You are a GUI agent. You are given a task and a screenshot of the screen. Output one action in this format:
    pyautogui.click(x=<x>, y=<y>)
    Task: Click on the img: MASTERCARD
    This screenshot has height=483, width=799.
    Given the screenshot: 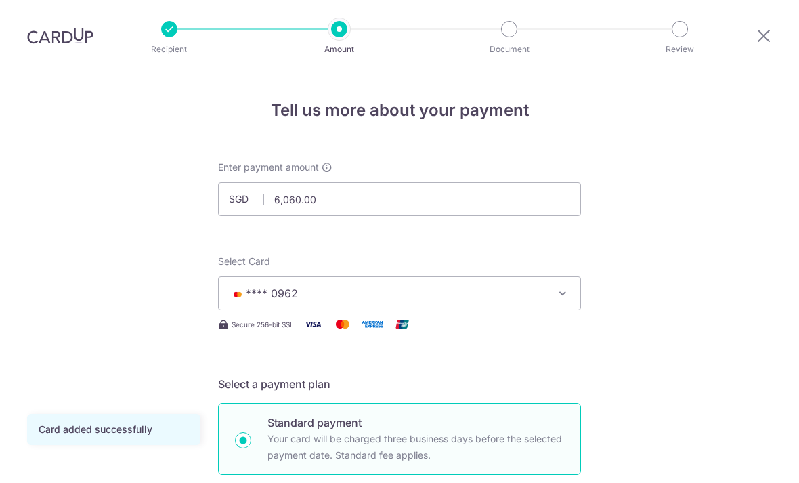 What is the action you would take?
    pyautogui.click(x=238, y=294)
    